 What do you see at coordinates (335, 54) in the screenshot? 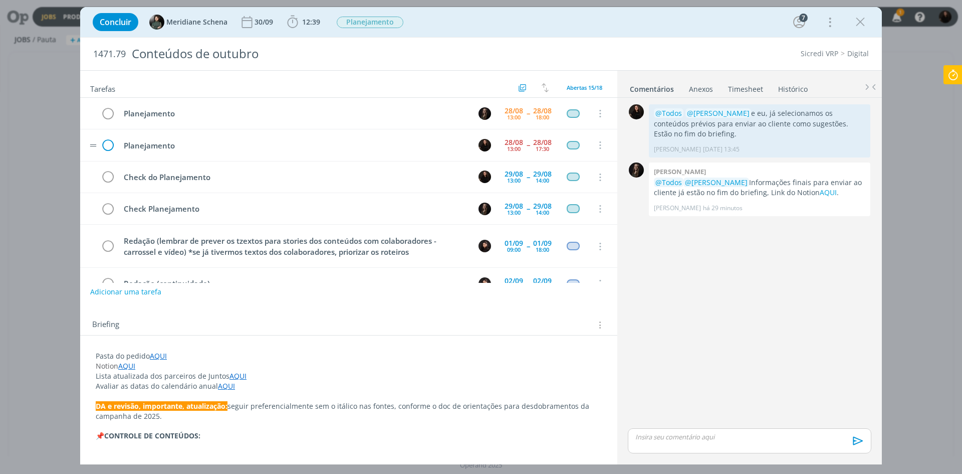
I see `div: Conteúdos de outubro` at bounding box center [335, 54].